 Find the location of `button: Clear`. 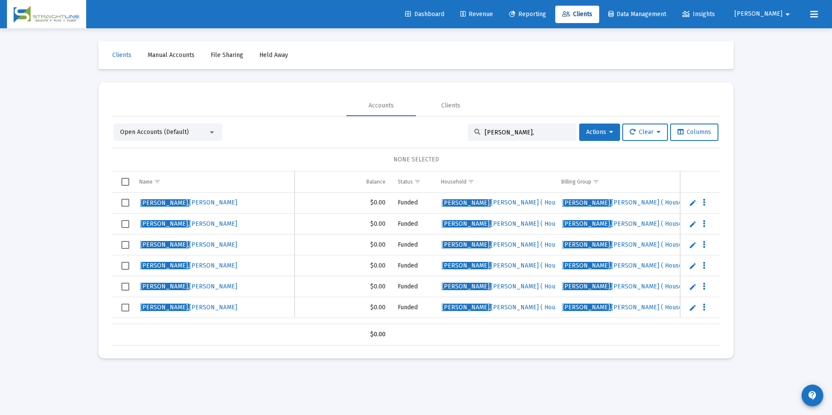

button: Clear is located at coordinates (645, 132).